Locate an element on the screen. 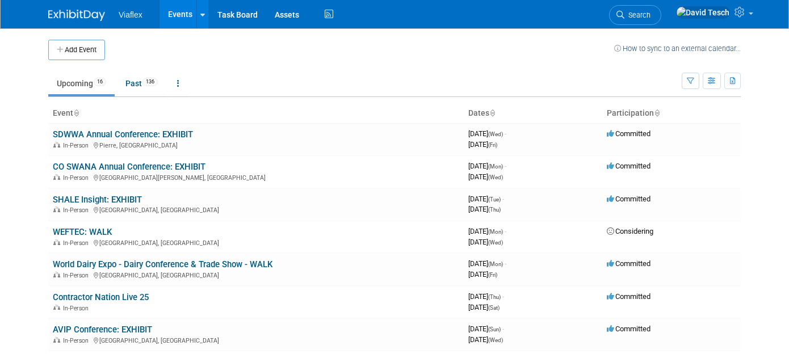 The width and height of the screenshot is (789, 354). a: Sort by Participation Type is located at coordinates (657, 113).